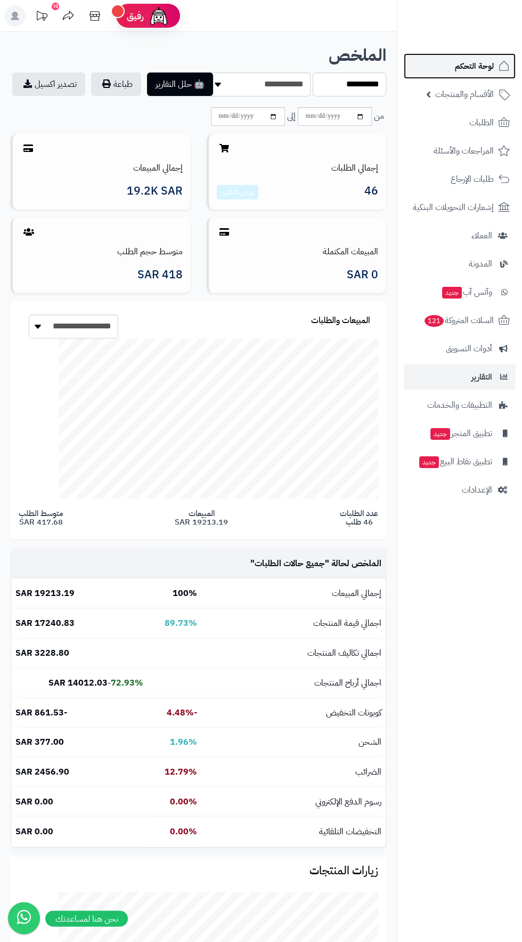 The height and width of the screenshot is (942, 522). Describe the element at coordinates (181, 772) in the screenshot. I see `b: 12.79%` at that location.